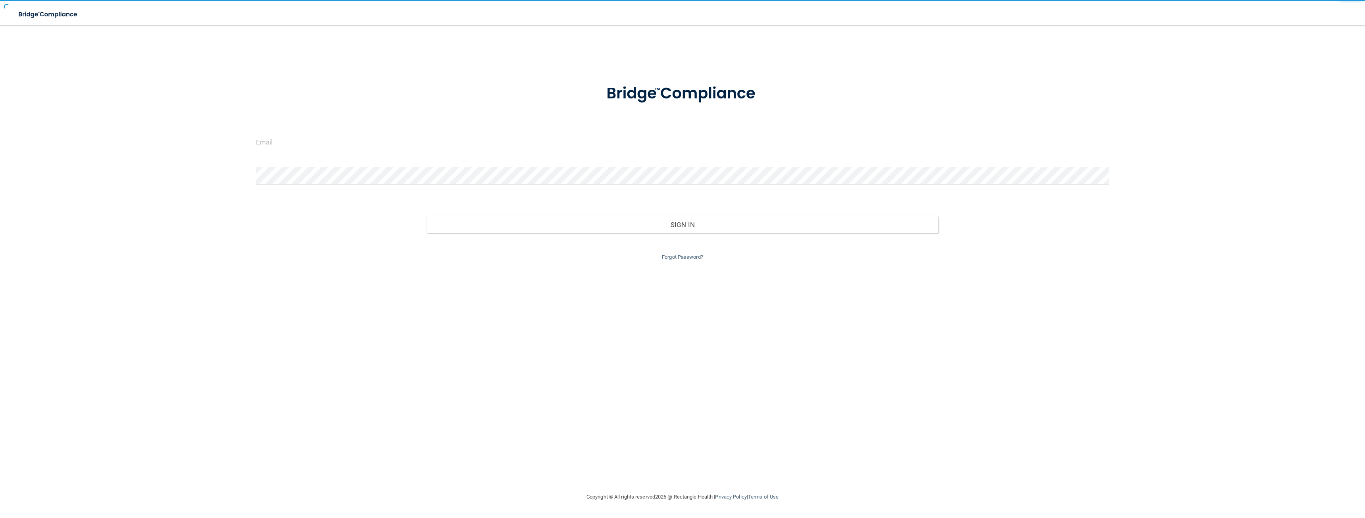 This screenshot has width=1365, height=518. What do you see at coordinates (683, 225) in the screenshot?
I see `button: Sign In` at bounding box center [683, 225].